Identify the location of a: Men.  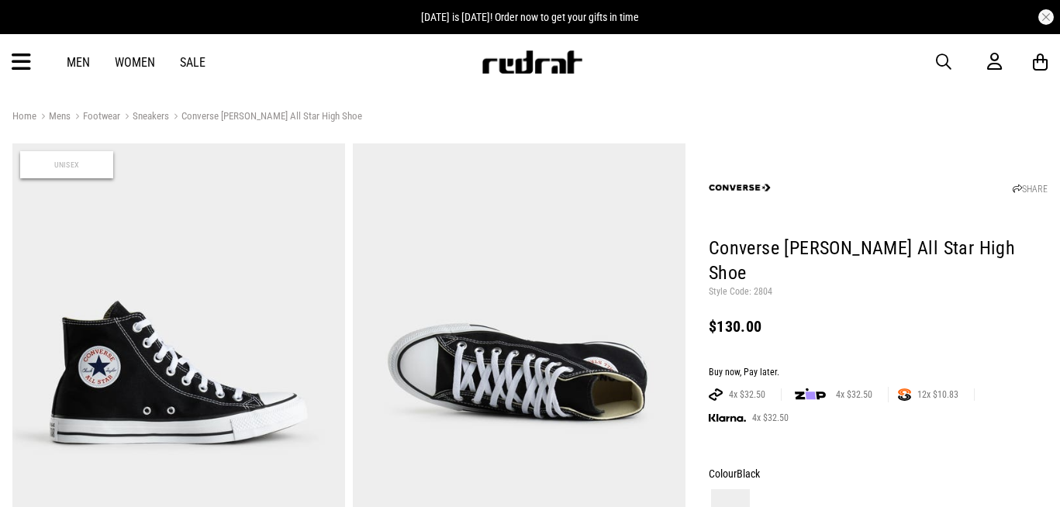
(78, 62).